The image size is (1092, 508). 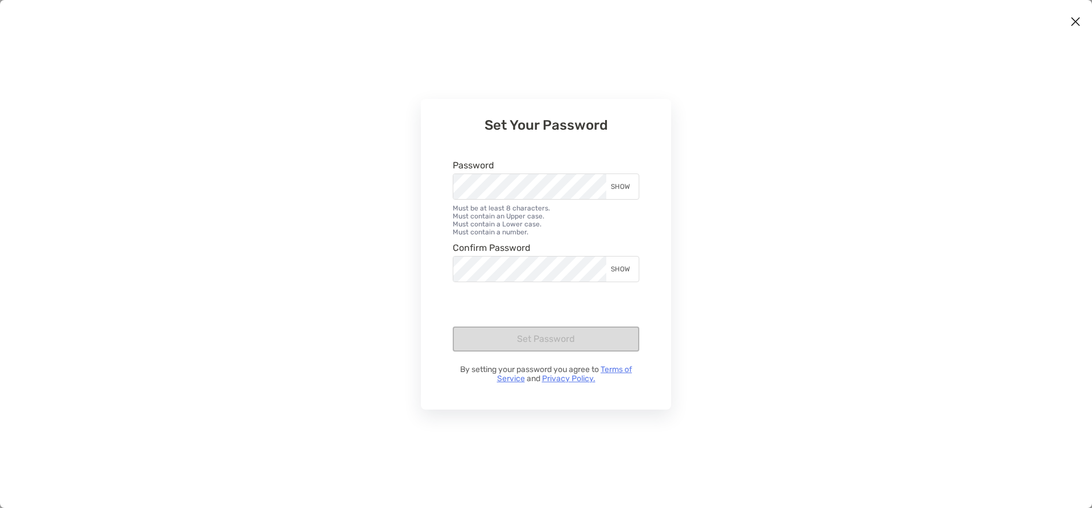 What do you see at coordinates (546, 232) in the screenshot?
I see `li: Must contain a number.` at bounding box center [546, 232].